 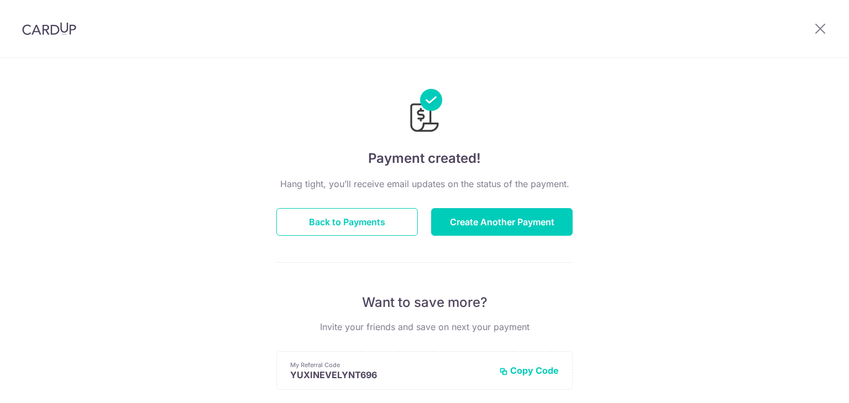 What do you see at coordinates (390, 375) in the screenshot?
I see `p: YUXINEVELYNT696` at bounding box center [390, 375].